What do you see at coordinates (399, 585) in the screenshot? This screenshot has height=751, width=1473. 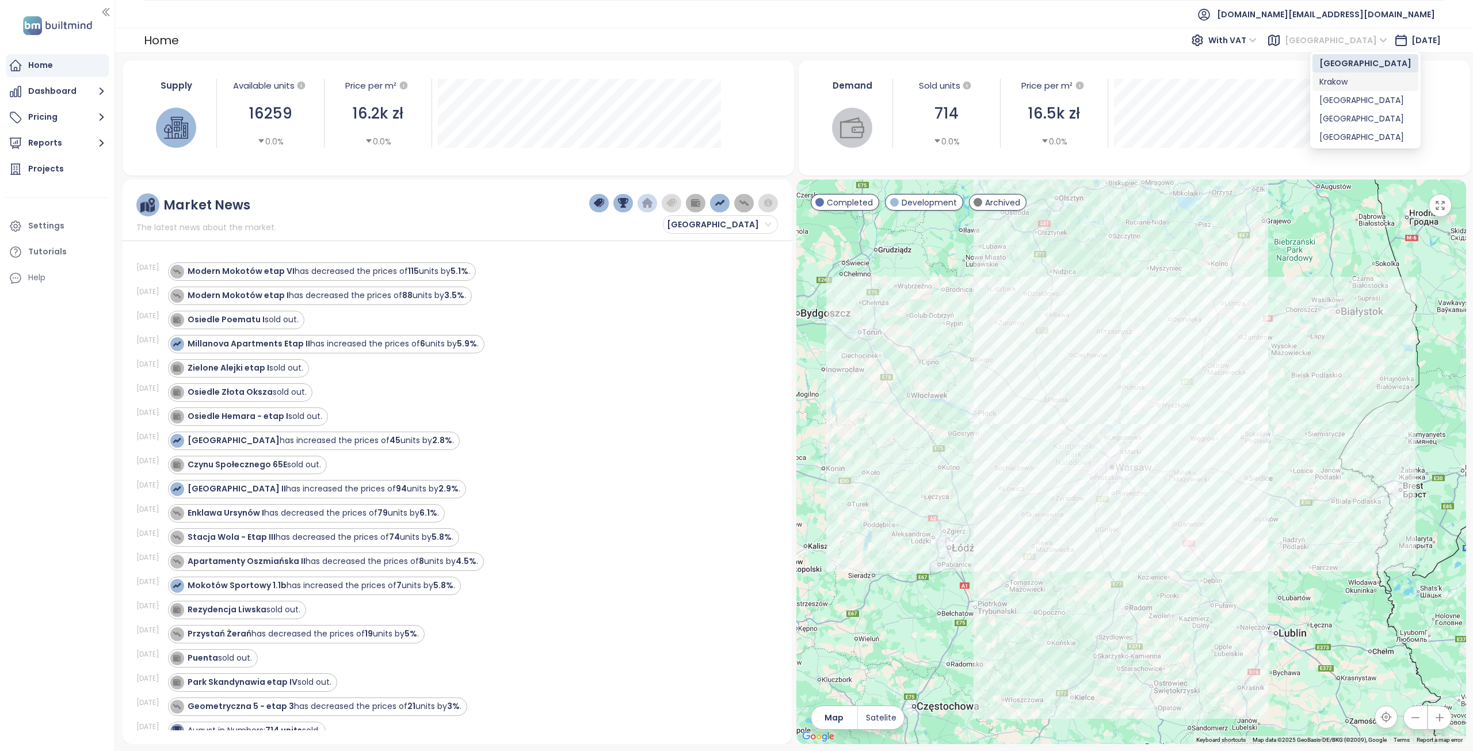 I see `strong: 7` at bounding box center [399, 585].